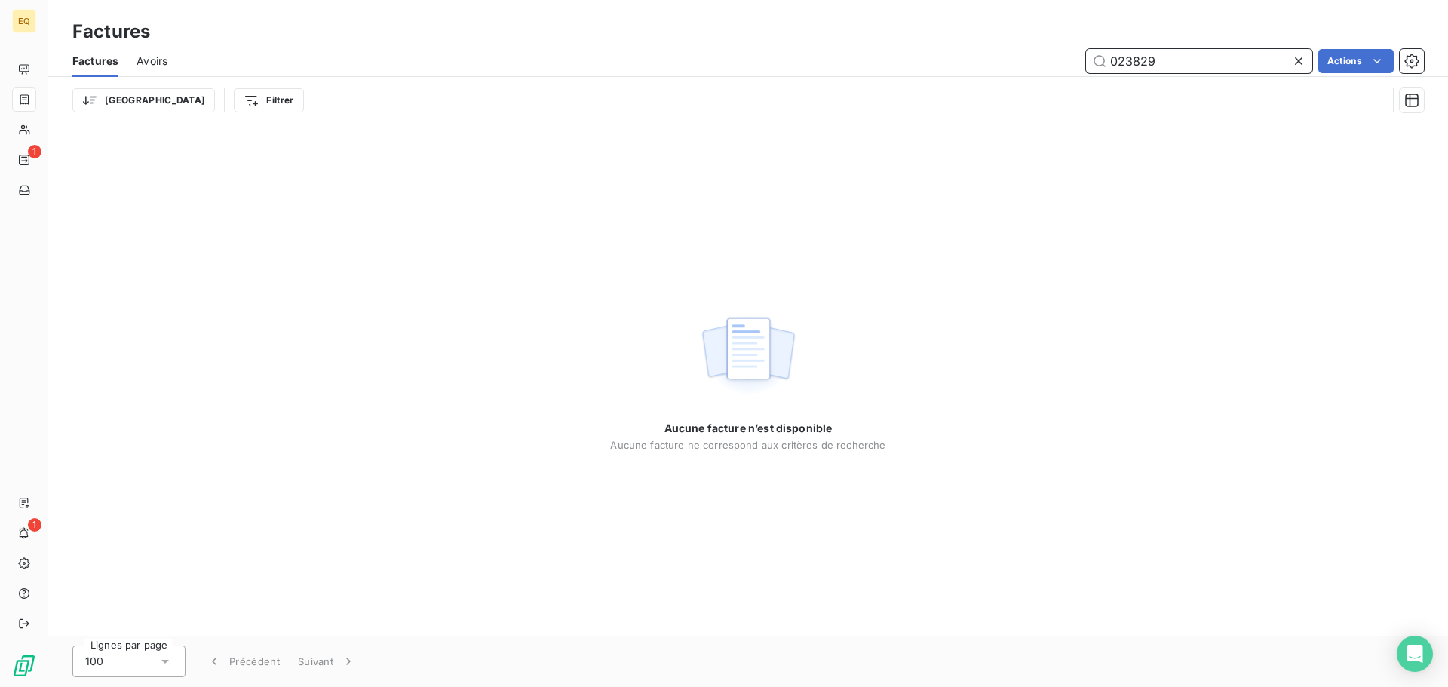 Image resolution: width=1448 pixels, height=687 pixels. Describe the element at coordinates (95, 61) in the screenshot. I see `span: Factures` at that location.